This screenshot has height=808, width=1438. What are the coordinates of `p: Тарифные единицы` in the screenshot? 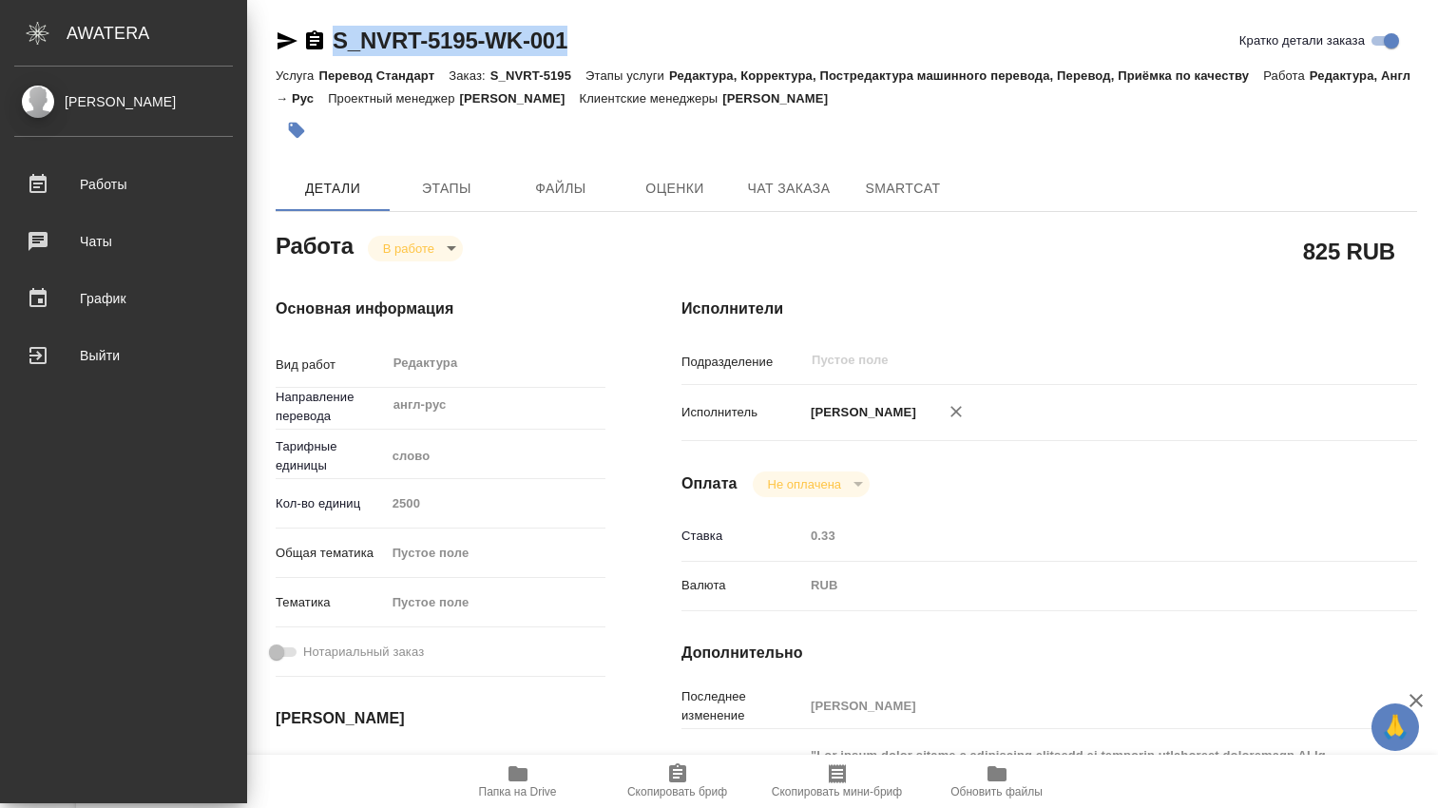 It's located at (331, 456).